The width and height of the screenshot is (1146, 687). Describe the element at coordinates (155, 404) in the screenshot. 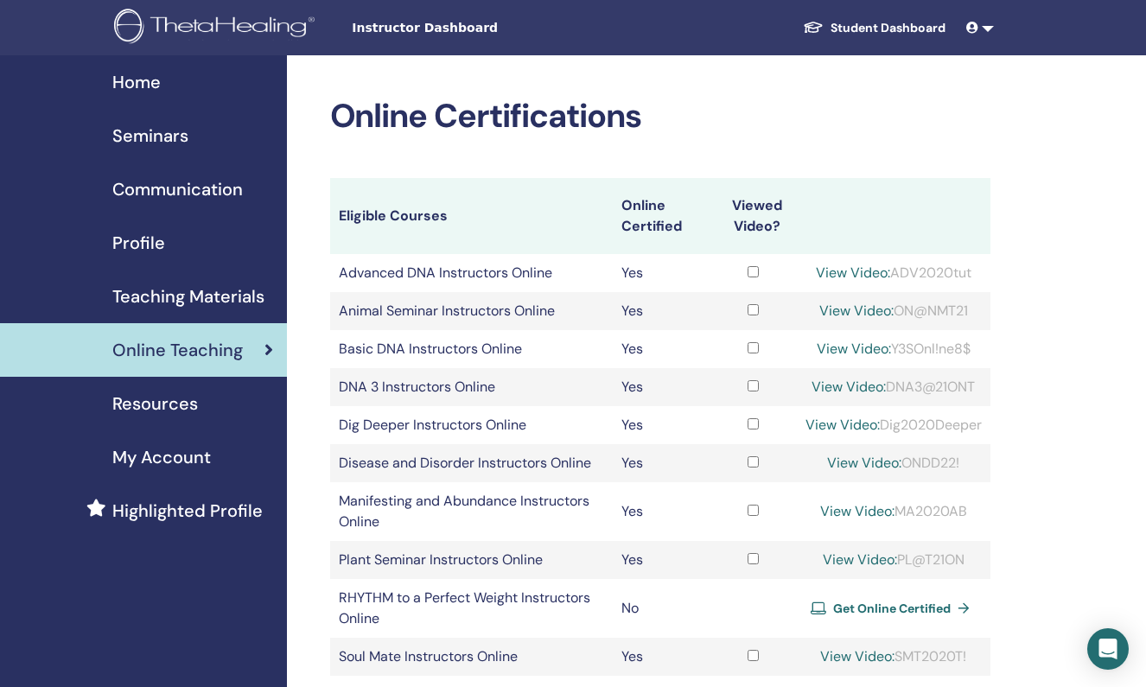

I see `span: Resources` at that location.